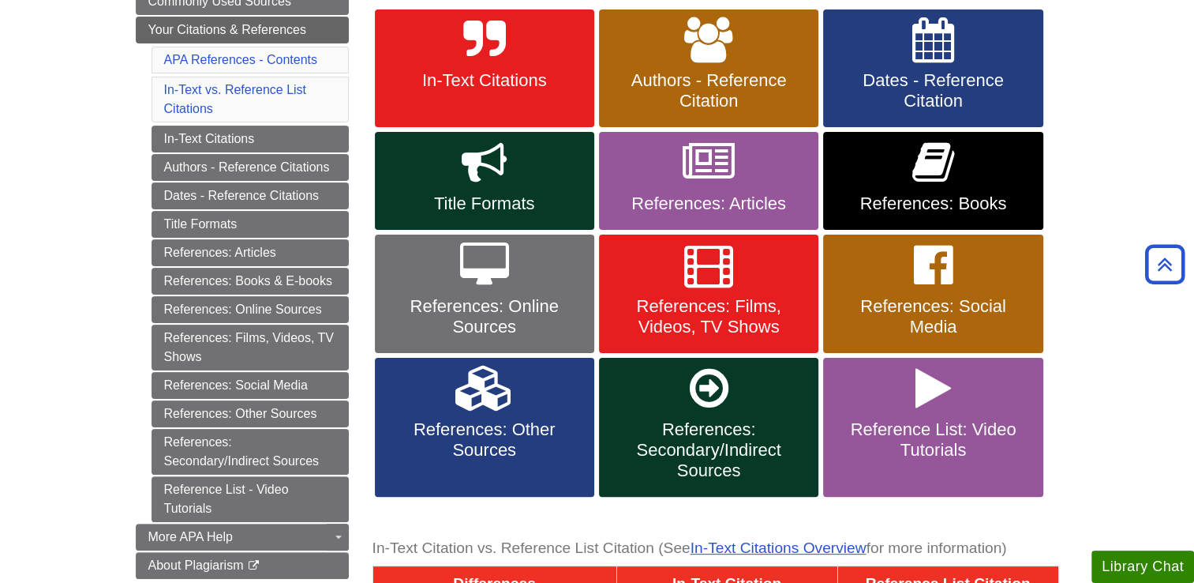  Describe the element at coordinates (933, 204) in the screenshot. I see `span: References: Books` at that location.